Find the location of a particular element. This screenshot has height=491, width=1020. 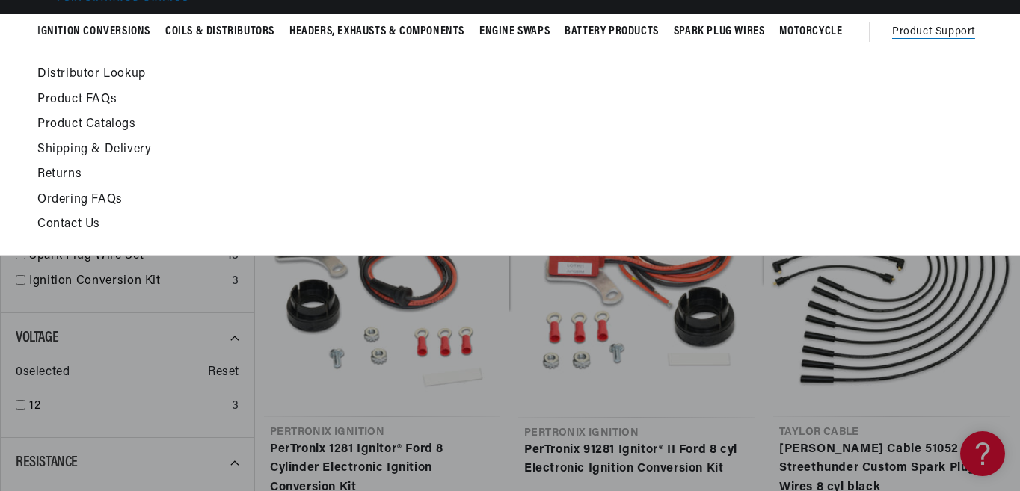

span: Headers, Exhausts & Components is located at coordinates (377, 31).